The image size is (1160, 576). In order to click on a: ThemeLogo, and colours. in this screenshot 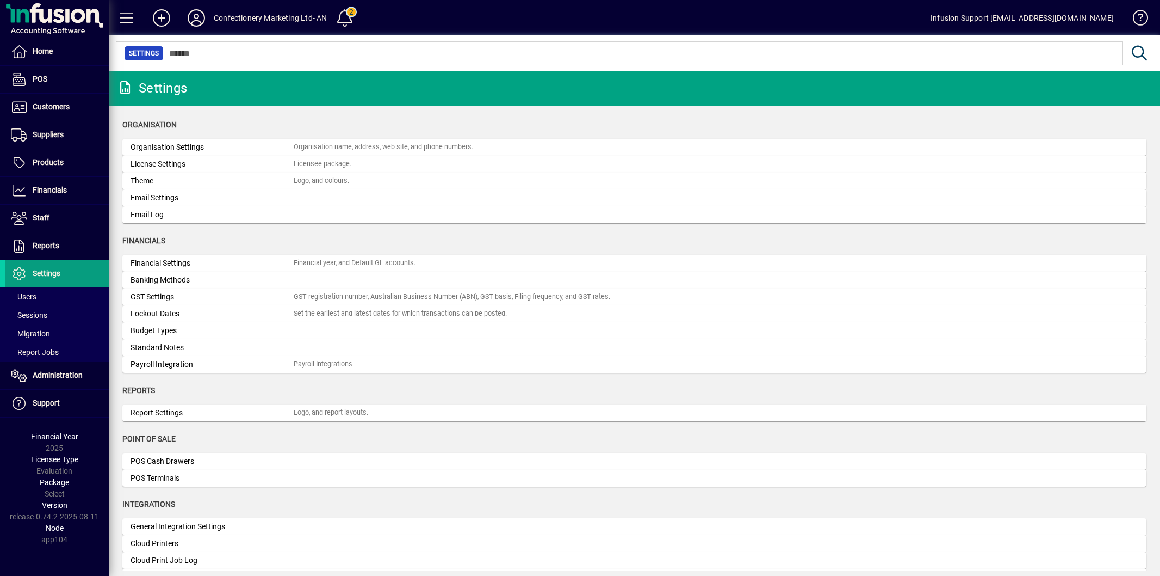, I will do `click(634, 181)`.